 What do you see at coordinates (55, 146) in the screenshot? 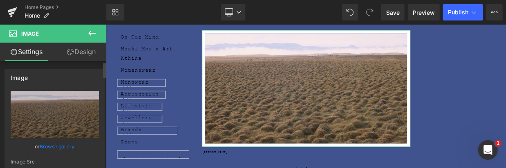
I see `div: or` at bounding box center [55, 146].